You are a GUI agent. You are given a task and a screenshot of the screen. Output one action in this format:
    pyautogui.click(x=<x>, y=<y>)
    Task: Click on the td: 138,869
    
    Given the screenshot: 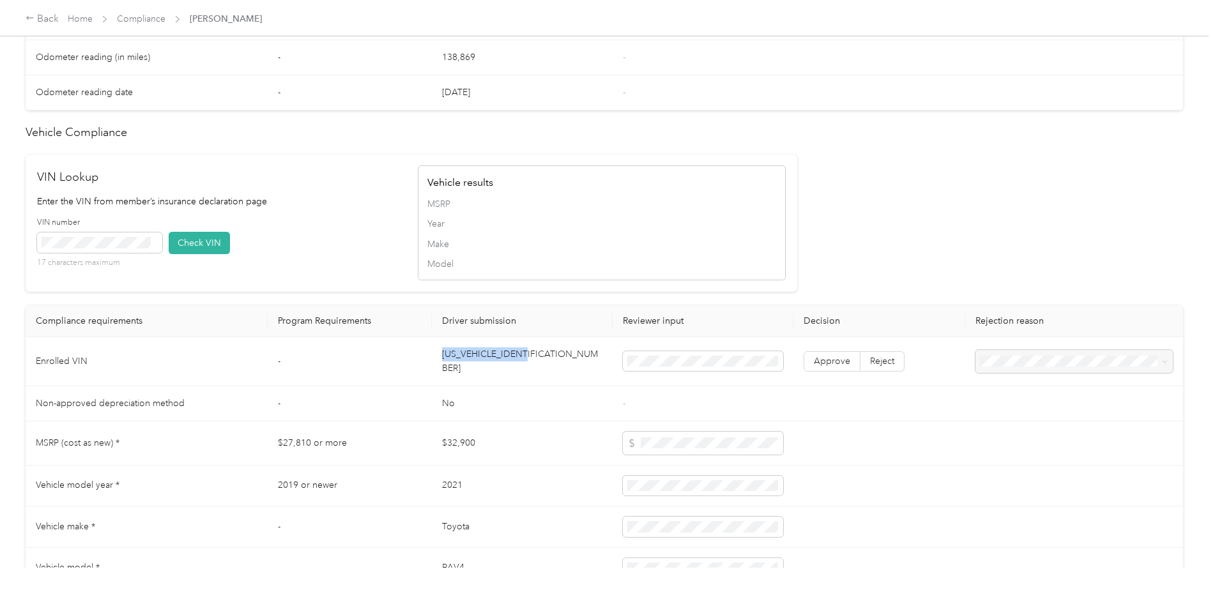 What is the action you would take?
    pyautogui.click(x=522, y=57)
    